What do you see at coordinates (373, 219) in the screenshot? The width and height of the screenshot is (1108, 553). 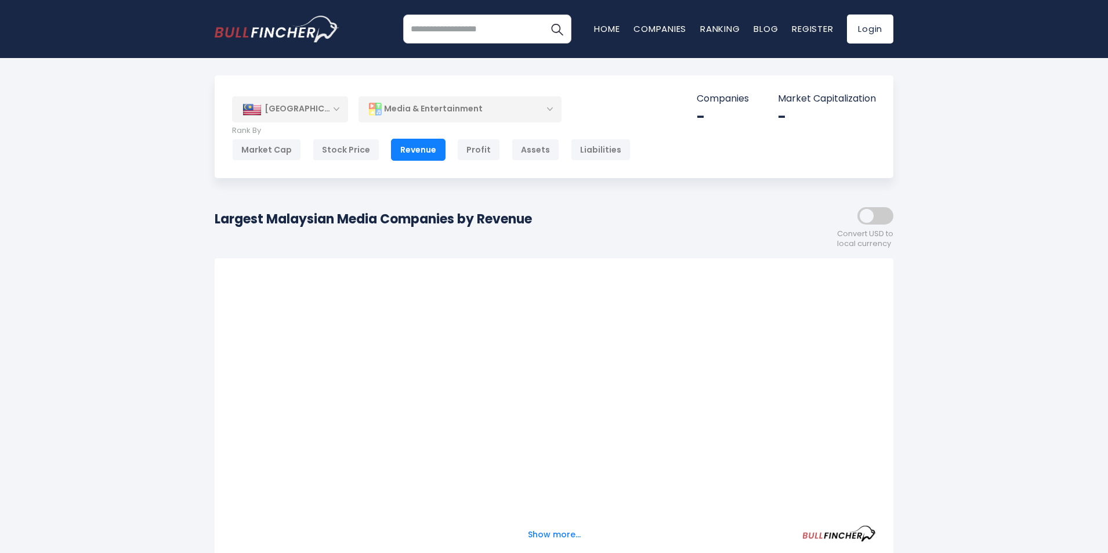 I see `h1: Largest Malaysian Media Companies by Revenue` at bounding box center [373, 219].